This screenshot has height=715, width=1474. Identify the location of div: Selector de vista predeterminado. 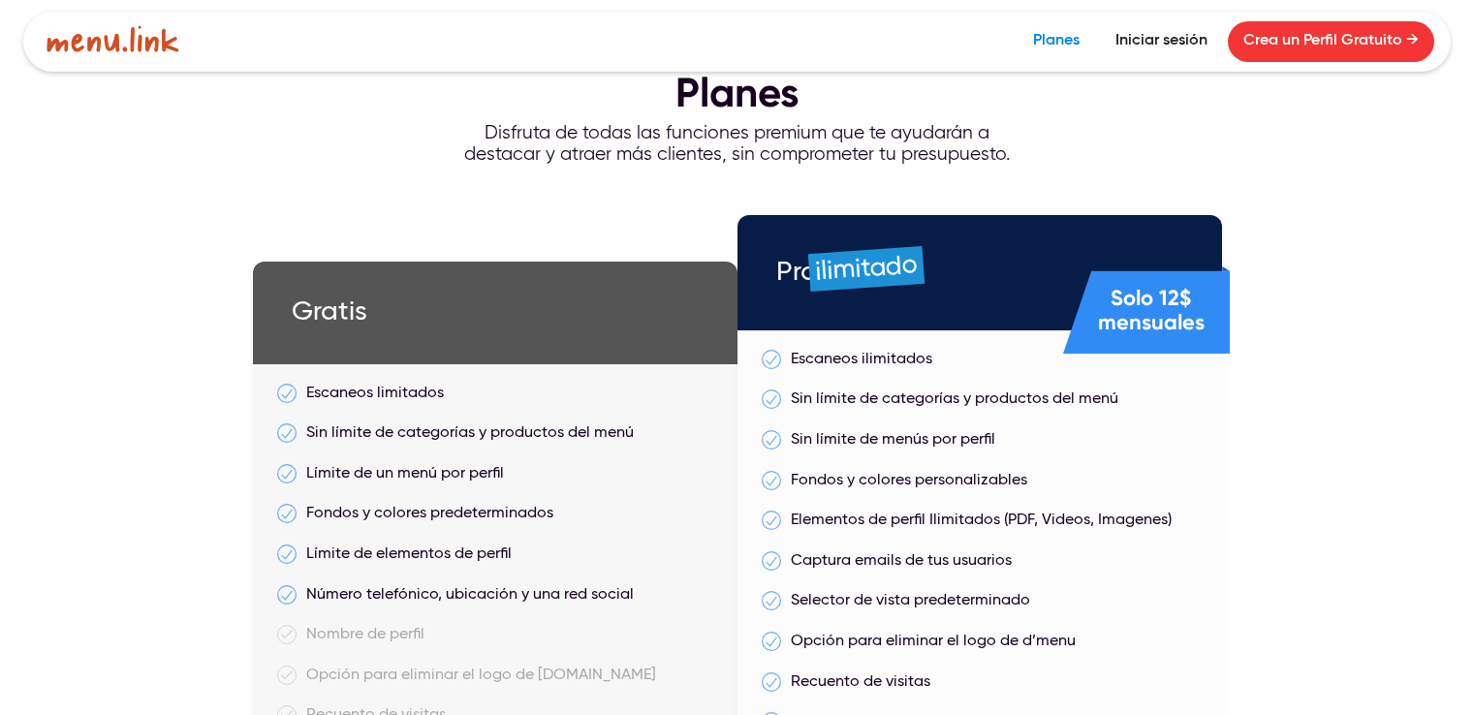
(980, 602).